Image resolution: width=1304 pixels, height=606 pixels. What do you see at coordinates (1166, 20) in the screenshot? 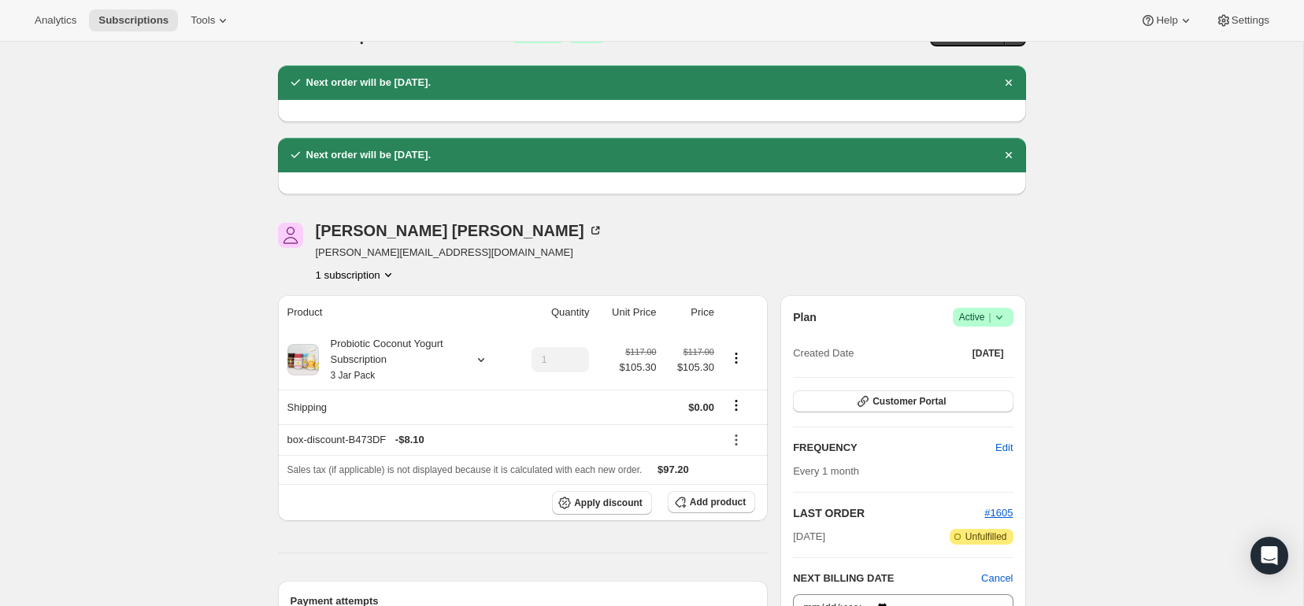
I see `span: Help` at bounding box center [1166, 20].